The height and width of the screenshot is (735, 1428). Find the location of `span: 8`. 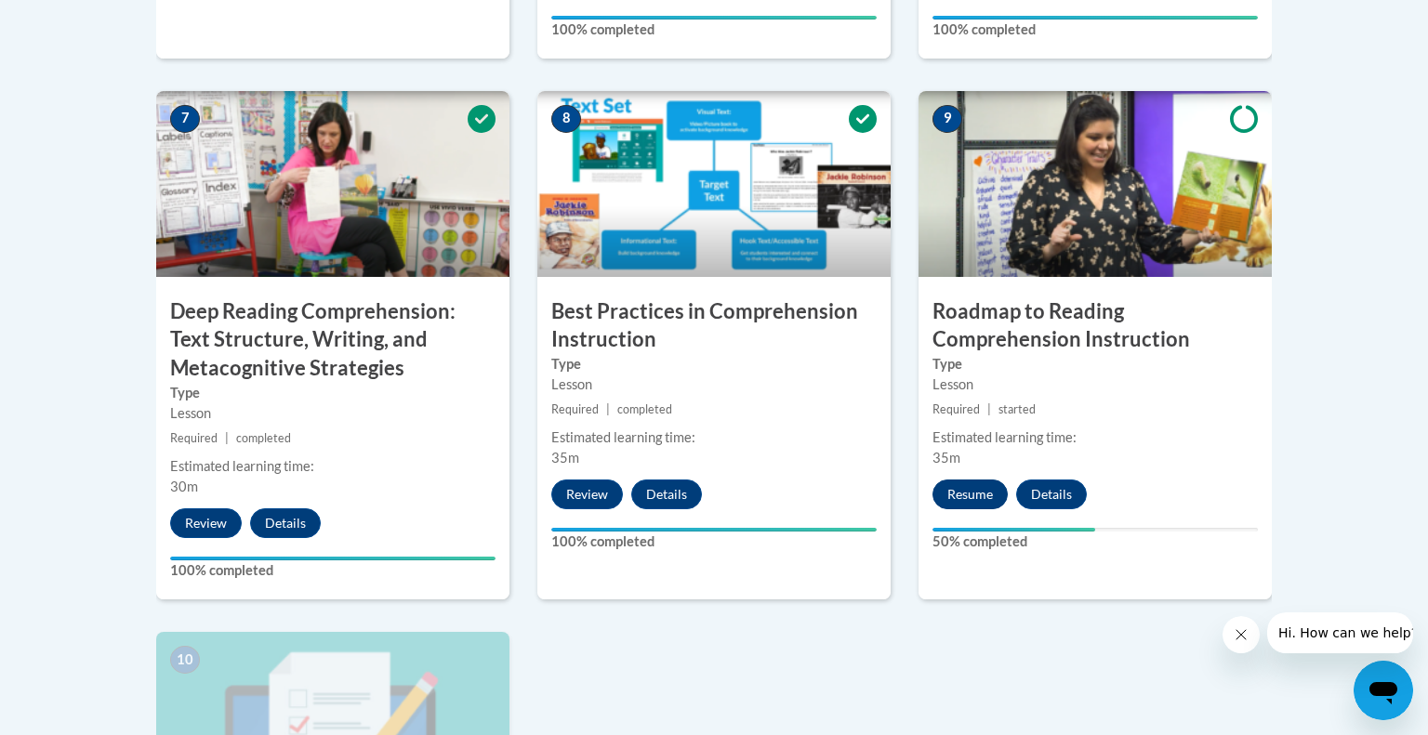

span: 8 is located at coordinates (566, 119).